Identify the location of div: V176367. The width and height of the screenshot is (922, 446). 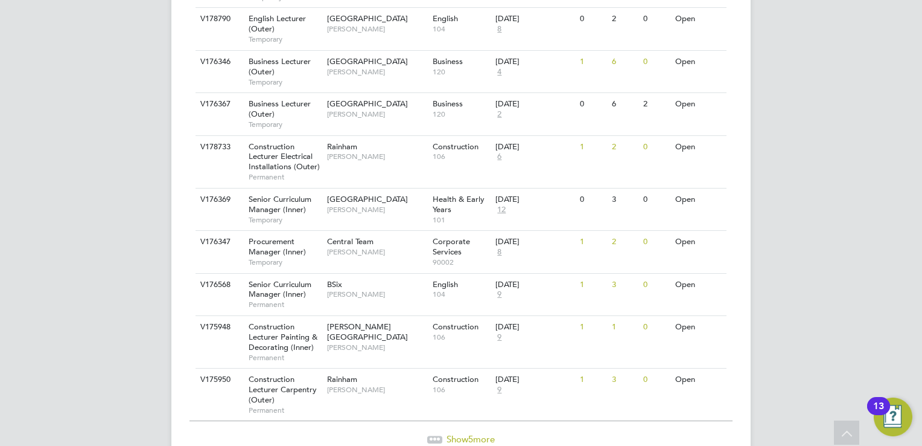
(219, 104).